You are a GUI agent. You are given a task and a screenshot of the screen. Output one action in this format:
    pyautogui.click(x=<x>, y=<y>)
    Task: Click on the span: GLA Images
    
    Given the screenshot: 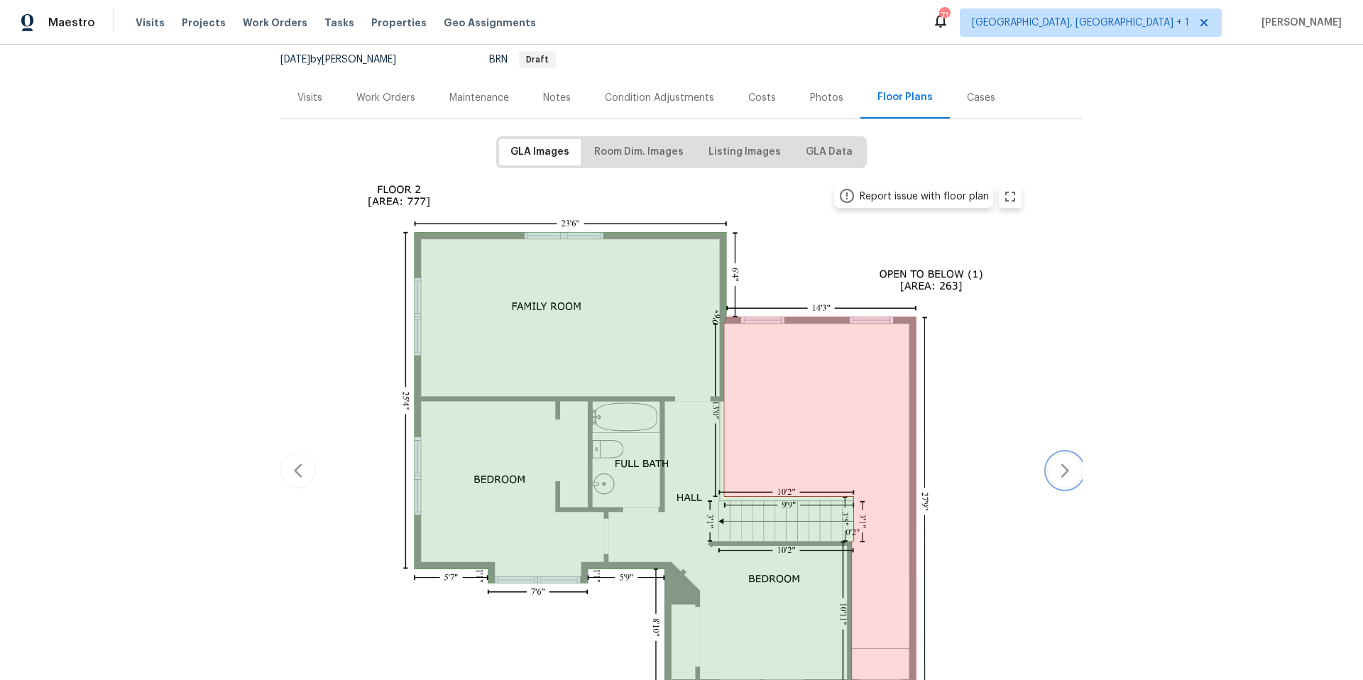 What is the action you would take?
    pyautogui.click(x=540, y=152)
    